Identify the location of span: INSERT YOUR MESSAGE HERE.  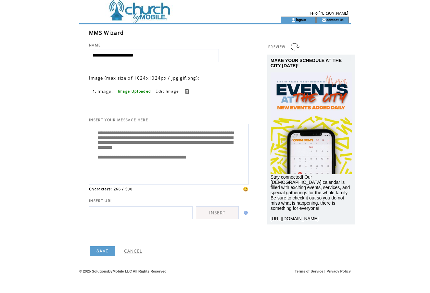
(119, 120).